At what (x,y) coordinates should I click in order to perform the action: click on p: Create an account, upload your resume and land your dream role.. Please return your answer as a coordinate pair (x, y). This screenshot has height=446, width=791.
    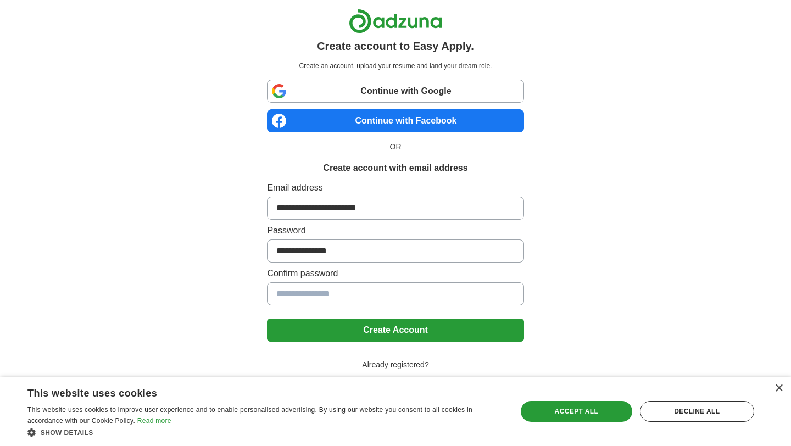
    Looking at the image, I should click on (395, 66).